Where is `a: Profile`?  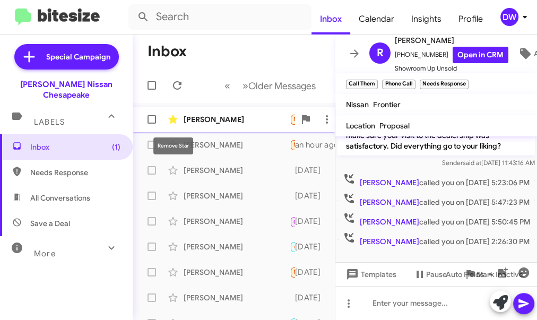
a: Profile is located at coordinates (471, 19).